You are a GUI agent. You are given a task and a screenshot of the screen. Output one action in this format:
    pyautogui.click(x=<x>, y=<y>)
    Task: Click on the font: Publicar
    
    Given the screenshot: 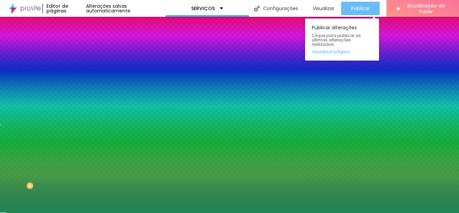 What is the action you would take?
    pyautogui.click(x=360, y=8)
    